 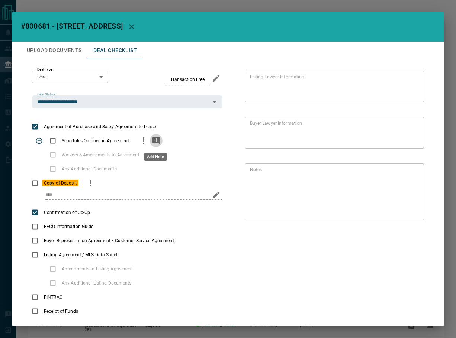 I want to click on input: checklist input, so click(x=126, y=195).